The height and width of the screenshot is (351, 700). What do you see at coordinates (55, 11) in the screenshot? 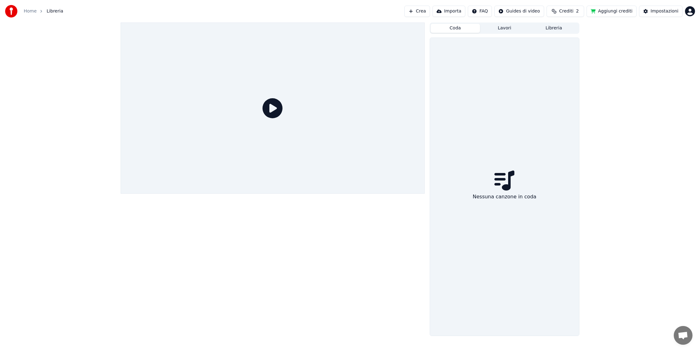
I see `span: Libreria` at bounding box center [55, 11].